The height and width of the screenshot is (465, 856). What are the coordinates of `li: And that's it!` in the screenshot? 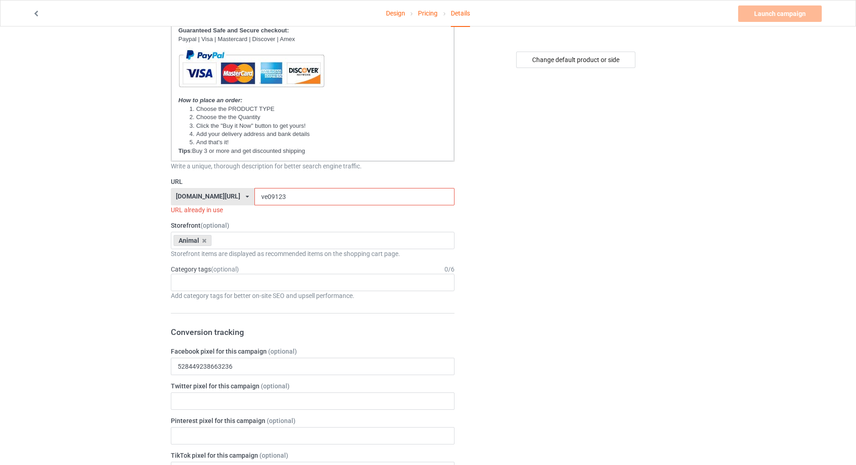 It's located at (317, 142).